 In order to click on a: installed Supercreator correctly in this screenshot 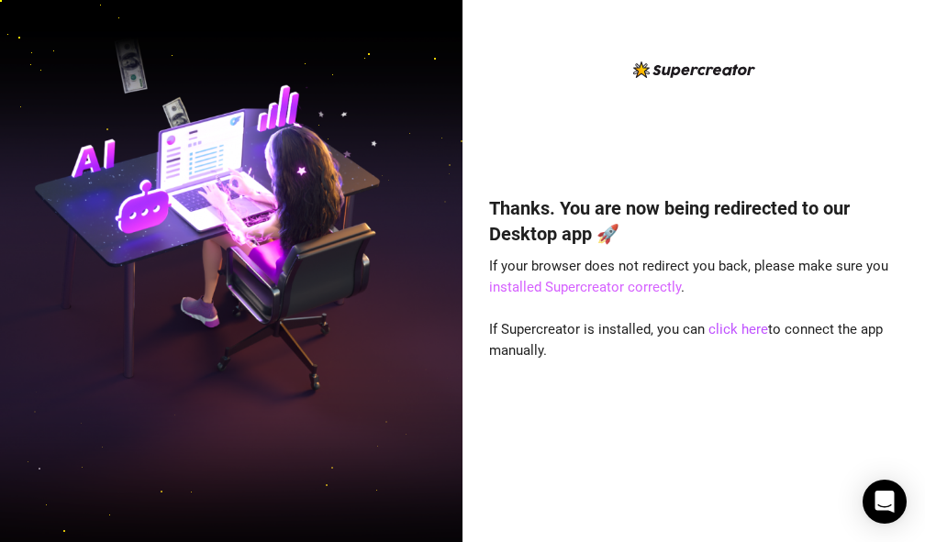, I will do `click(584, 287)`.